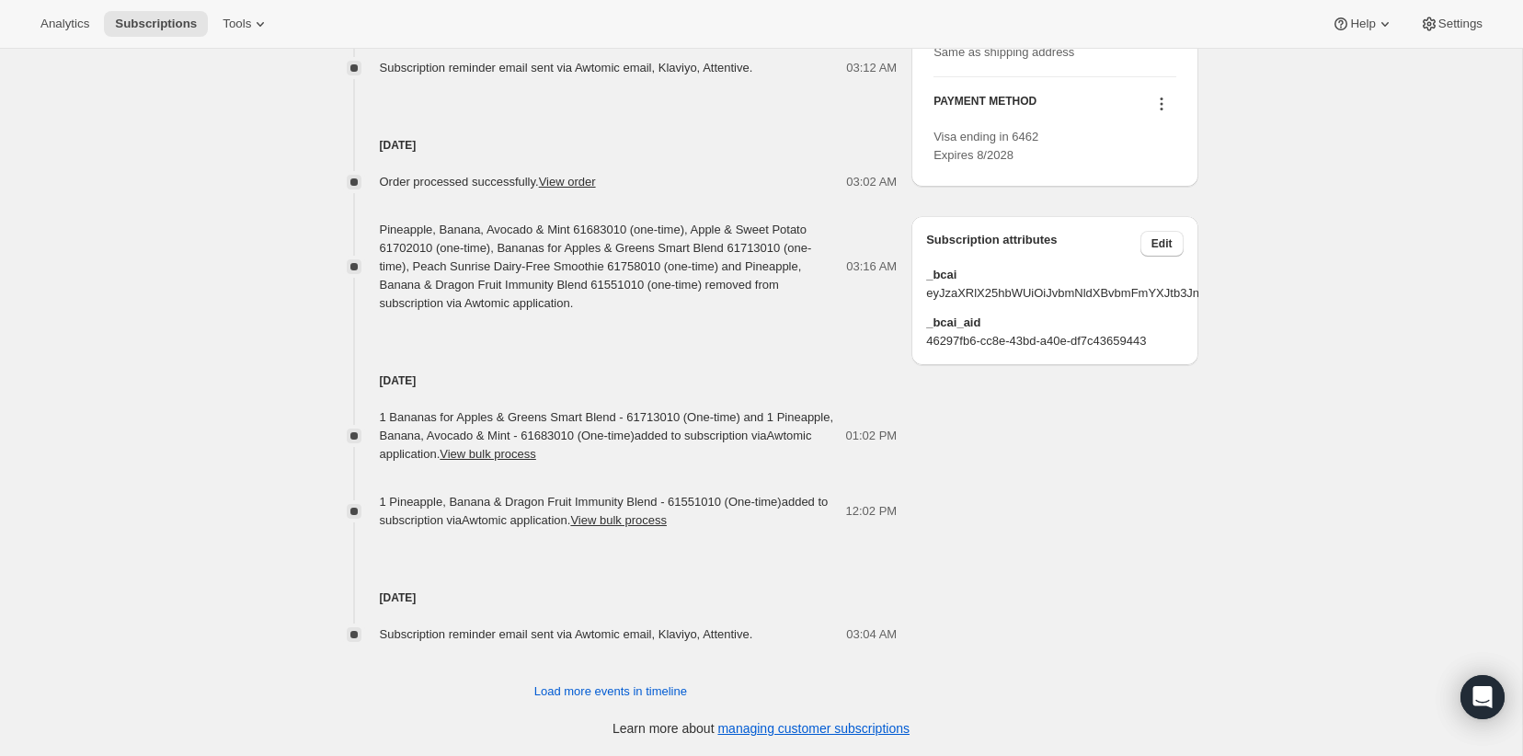 Image resolution: width=1523 pixels, height=756 pixels. I want to click on a: View order, so click(567, 181).